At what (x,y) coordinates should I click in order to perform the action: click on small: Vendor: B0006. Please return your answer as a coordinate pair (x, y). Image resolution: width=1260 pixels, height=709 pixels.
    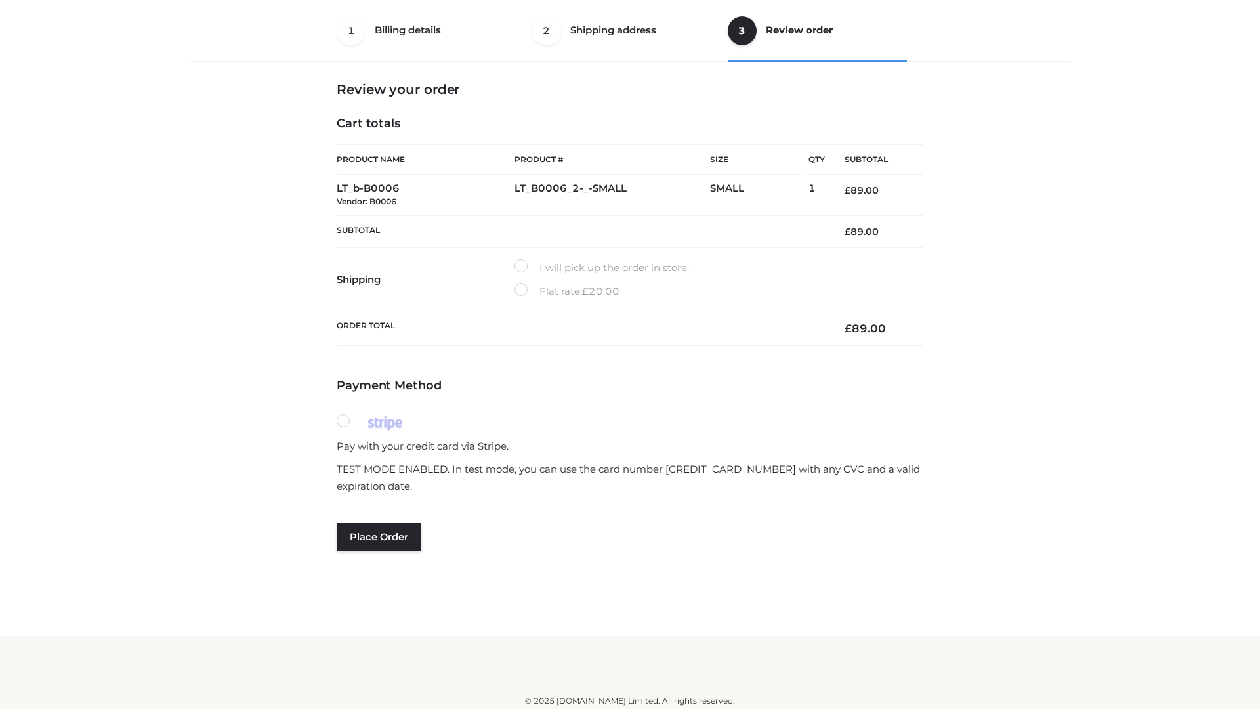
    Looking at the image, I should click on (366, 201).